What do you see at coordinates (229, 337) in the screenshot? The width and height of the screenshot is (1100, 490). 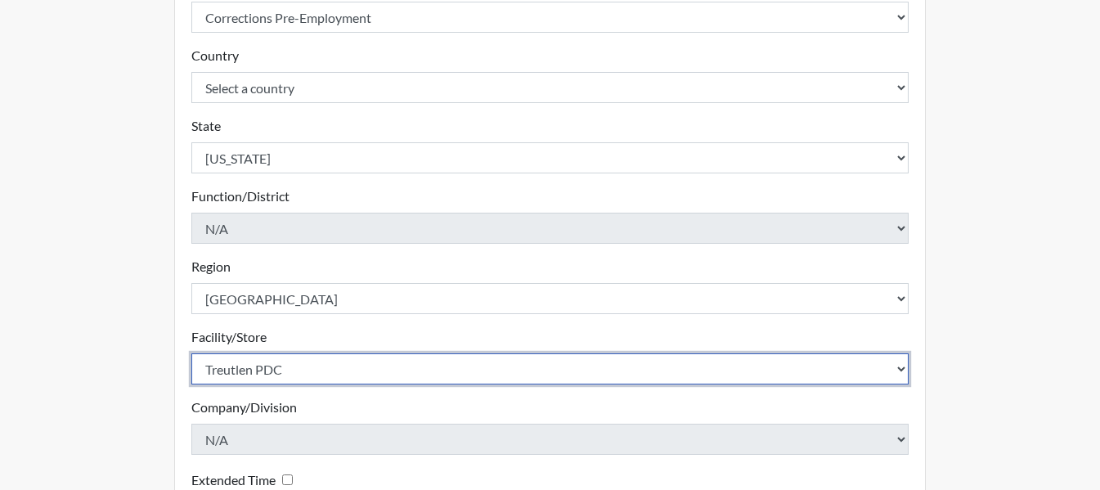 I see `label: Facility/Store` at bounding box center [229, 337].